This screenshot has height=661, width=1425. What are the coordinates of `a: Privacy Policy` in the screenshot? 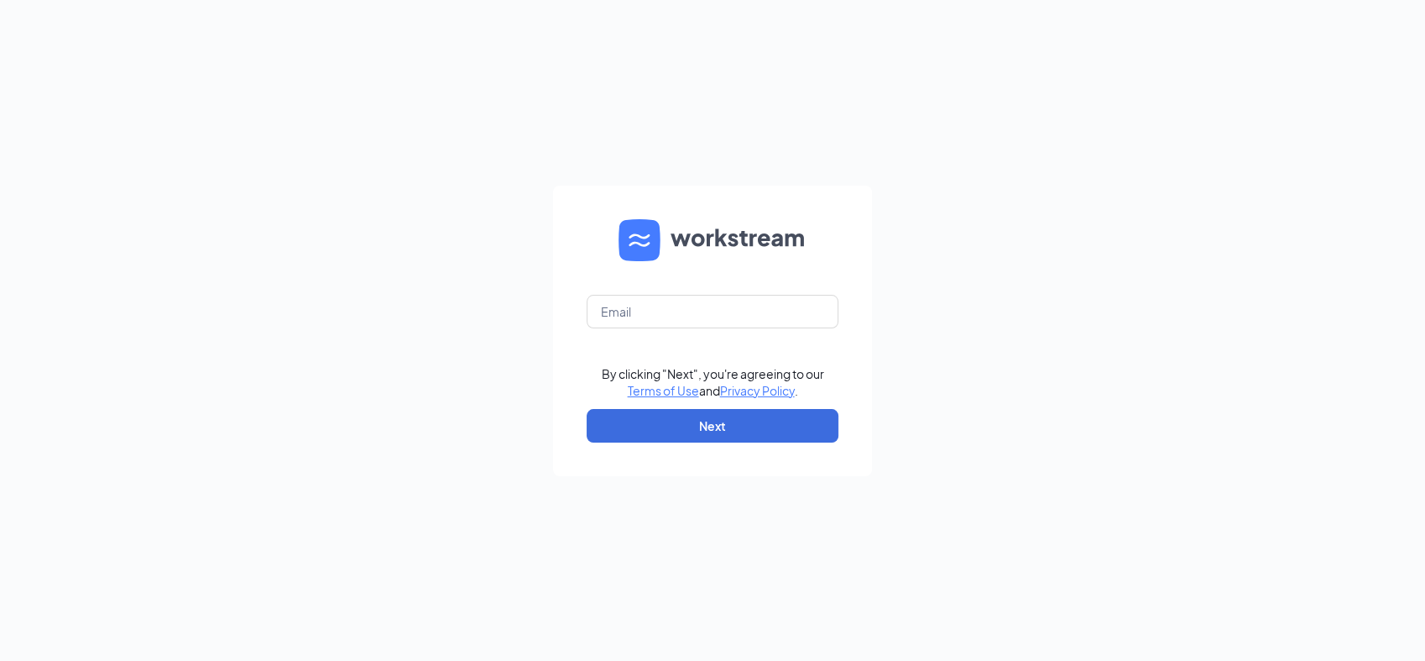 It's located at (757, 390).